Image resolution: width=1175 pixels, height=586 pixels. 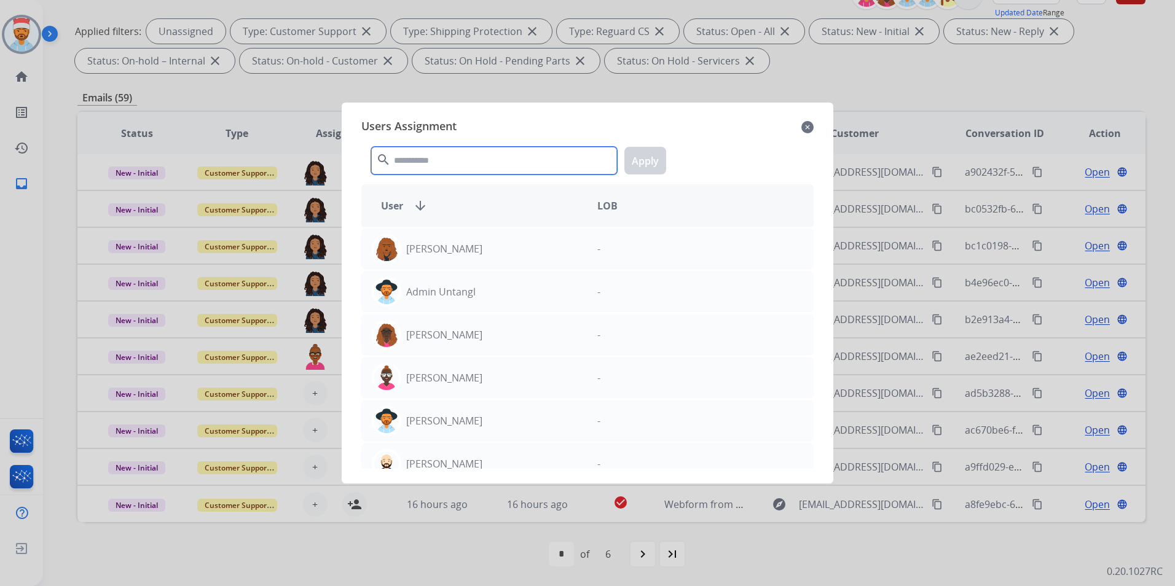 I want to click on span: Users Assignment, so click(x=409, y=127).